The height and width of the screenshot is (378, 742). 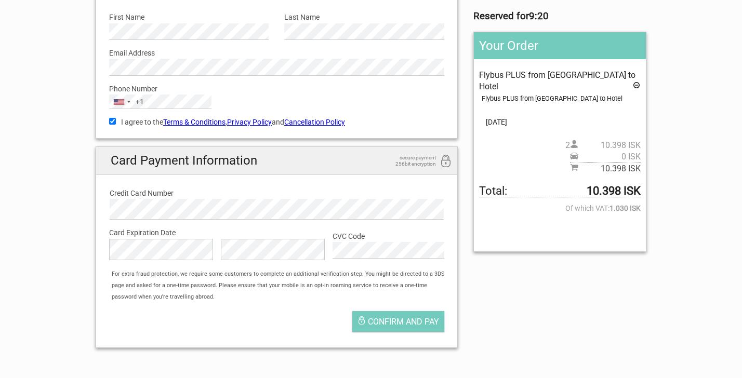 What do you see at coordinates (140, 102) in the screenshot?
I see `div: +1` at bounding box center [140, 102].